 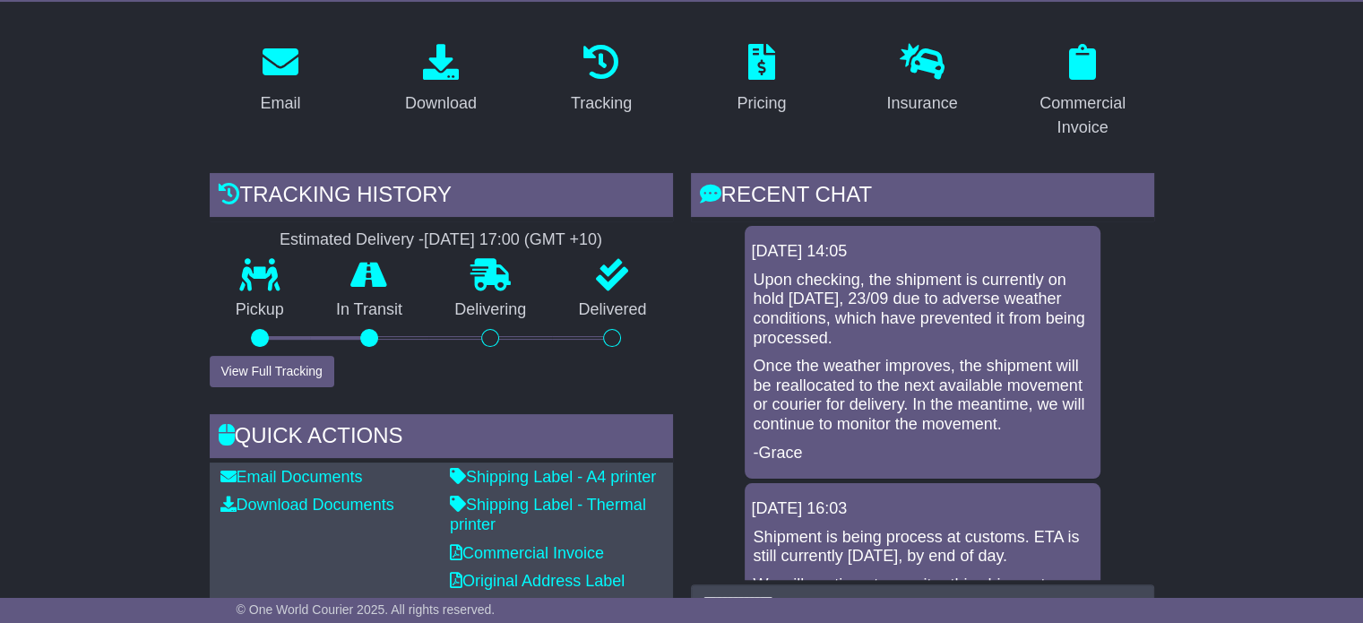 I want to click on div: Estimated Delivery -, so click(x=441, y=240).